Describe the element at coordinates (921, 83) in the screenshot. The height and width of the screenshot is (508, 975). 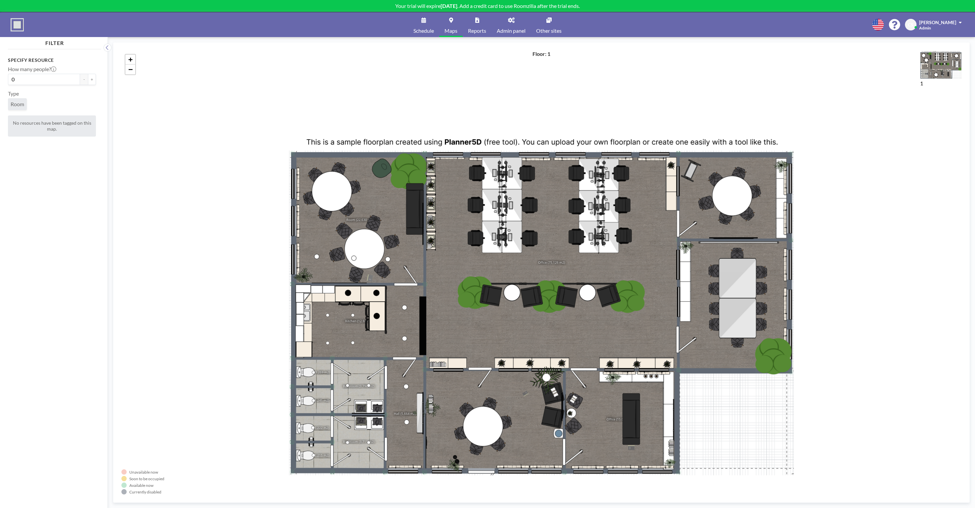
I see `label: 1` at that location.